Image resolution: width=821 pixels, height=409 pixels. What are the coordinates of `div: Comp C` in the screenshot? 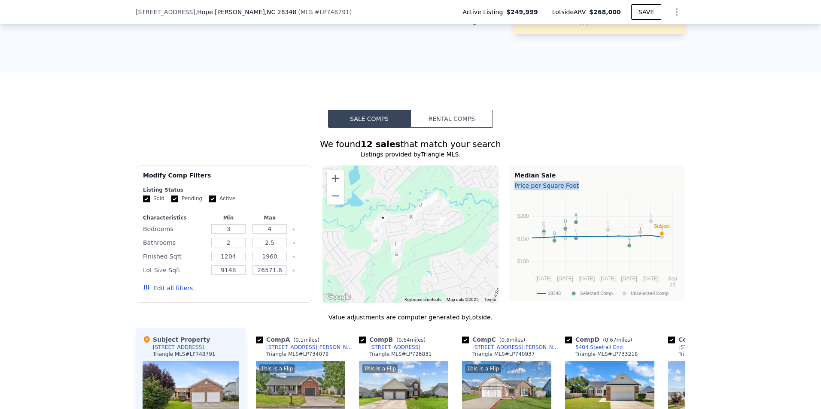 It's located at (495, 340).